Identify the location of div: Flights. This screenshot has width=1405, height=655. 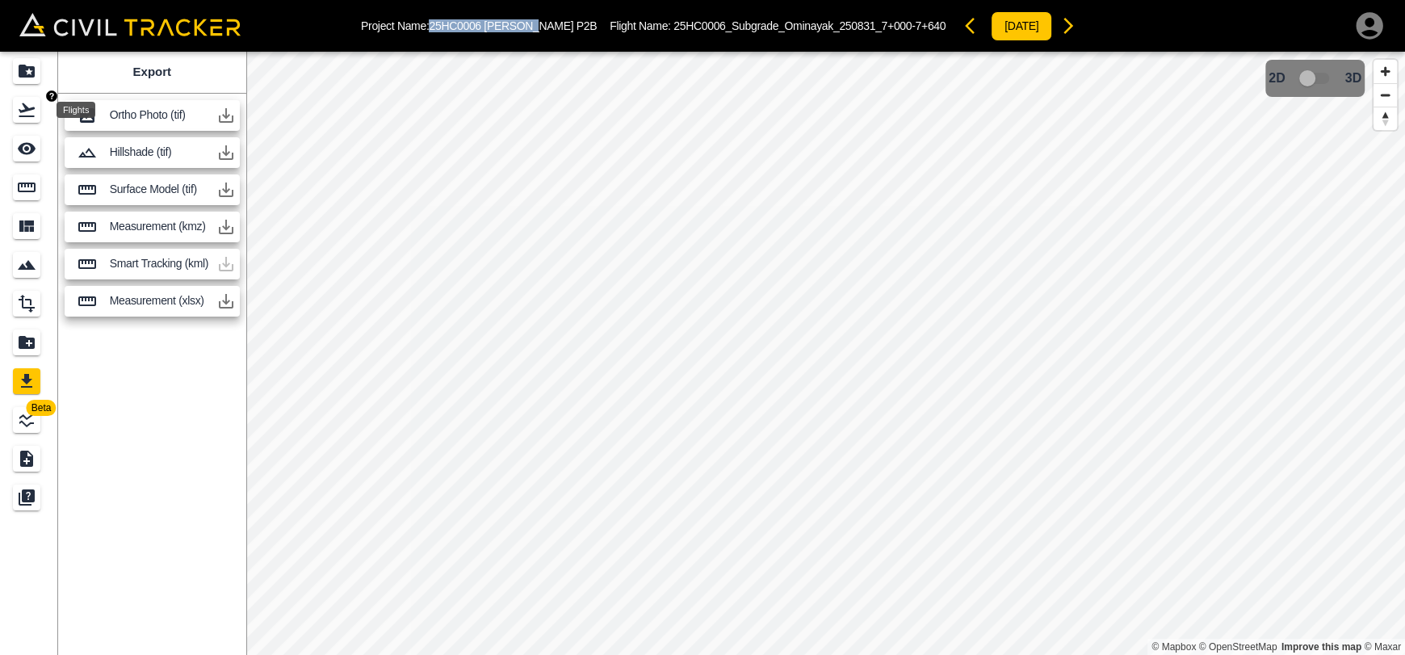
(76, 110).